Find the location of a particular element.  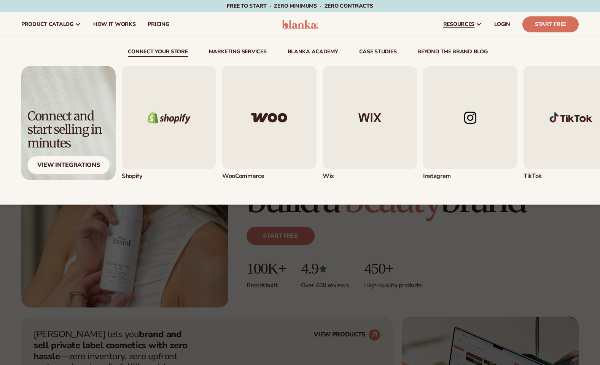

div: 3 / 5 is located at coordinates (370, 123).